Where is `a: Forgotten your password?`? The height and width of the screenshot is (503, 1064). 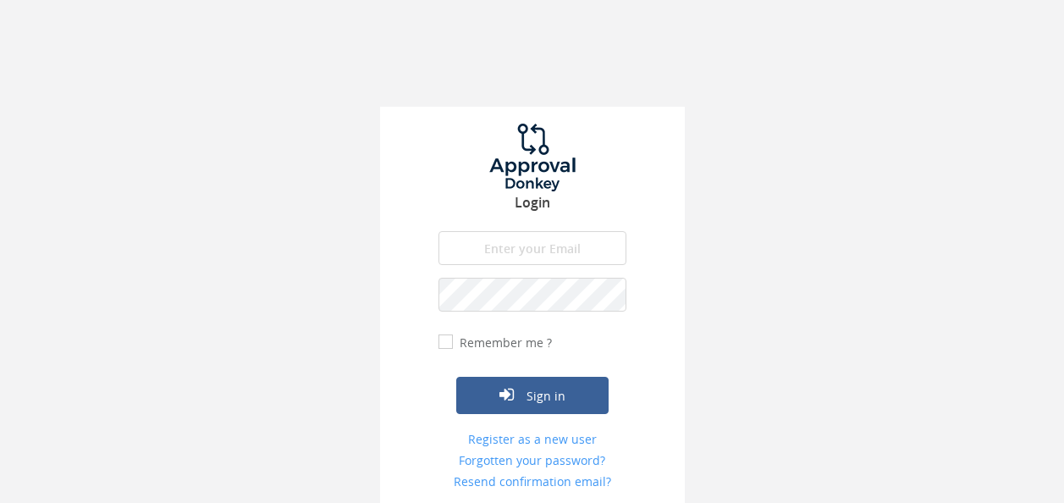
a: Forgotten your password? is located at coordinates (532, 460).